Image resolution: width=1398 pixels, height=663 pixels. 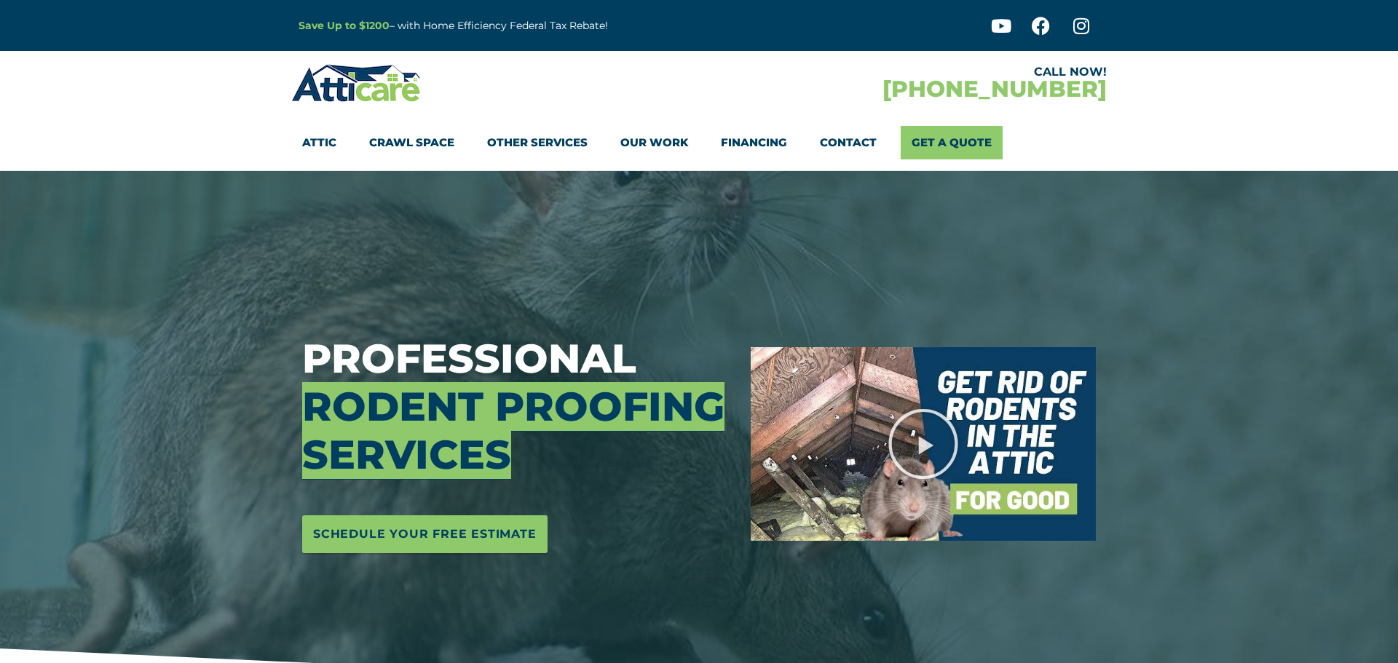 I want to click on div: Play Video, so click(x=923, y=444).